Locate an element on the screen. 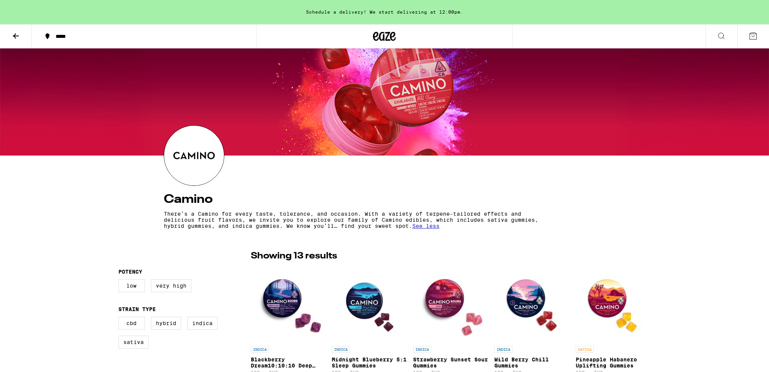 The width and height of the screenshot is (769, 372). p: Blackberry Dream10:10:10 Deep Sleep Gummies is located at coordinates (288, 362).